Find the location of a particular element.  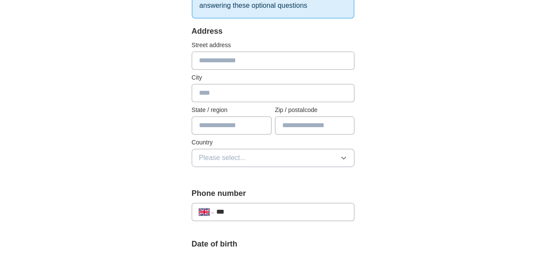

div: Address is located at coordinates (273, 31).